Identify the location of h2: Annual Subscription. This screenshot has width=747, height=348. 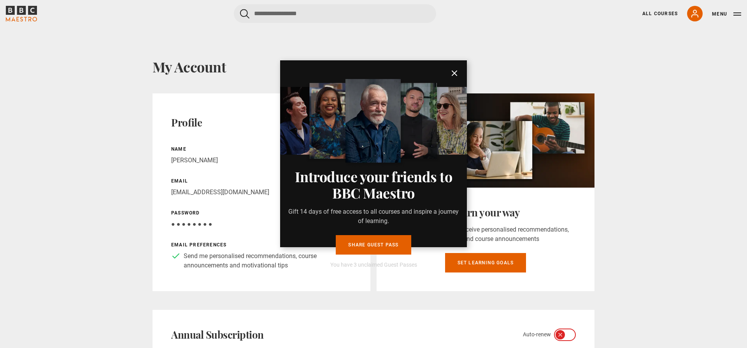
(217, 335).